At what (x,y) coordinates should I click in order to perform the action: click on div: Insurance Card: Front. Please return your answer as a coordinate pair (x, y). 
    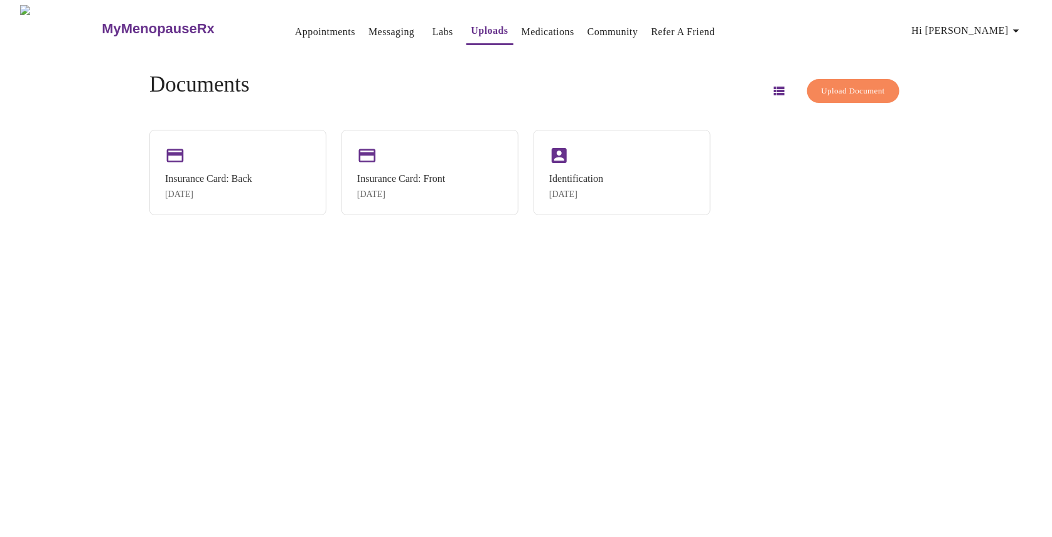
    Looking at the image, I should click on (401, 179).